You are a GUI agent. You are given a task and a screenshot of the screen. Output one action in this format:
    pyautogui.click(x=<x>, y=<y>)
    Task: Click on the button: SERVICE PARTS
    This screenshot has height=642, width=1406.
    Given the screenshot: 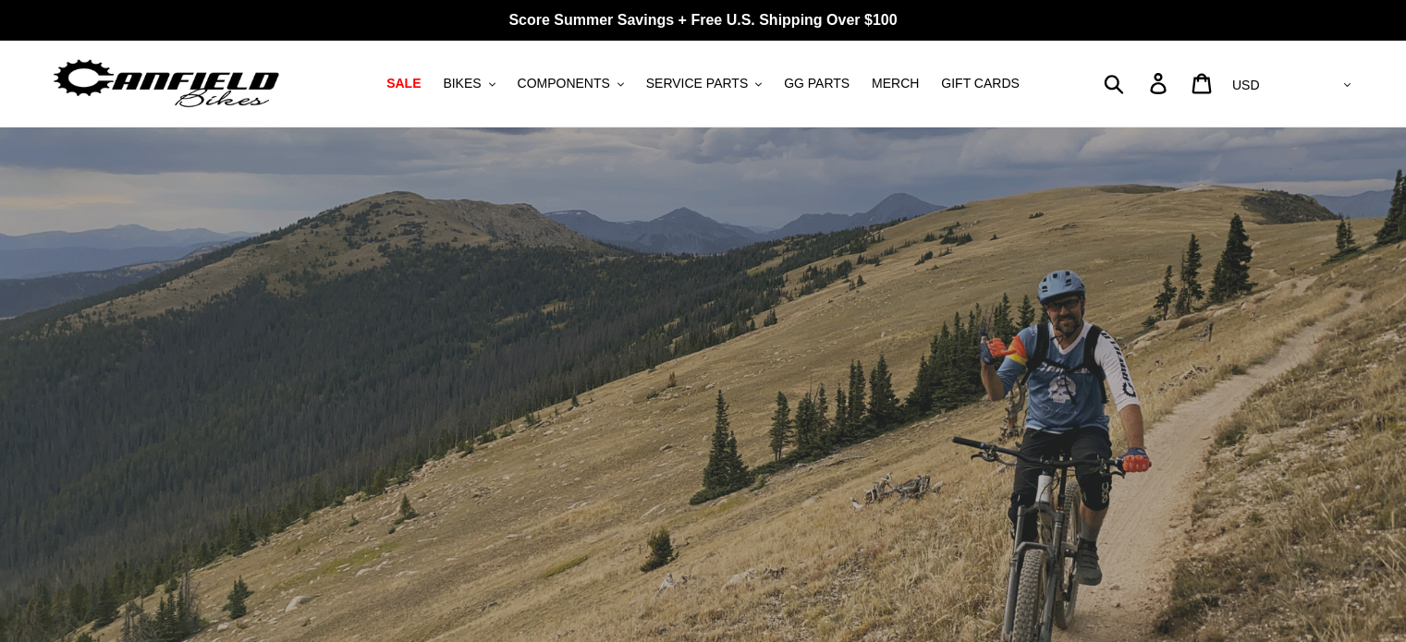 What is the action you would take?
    pyautogui.click(x=703, y=83)
    